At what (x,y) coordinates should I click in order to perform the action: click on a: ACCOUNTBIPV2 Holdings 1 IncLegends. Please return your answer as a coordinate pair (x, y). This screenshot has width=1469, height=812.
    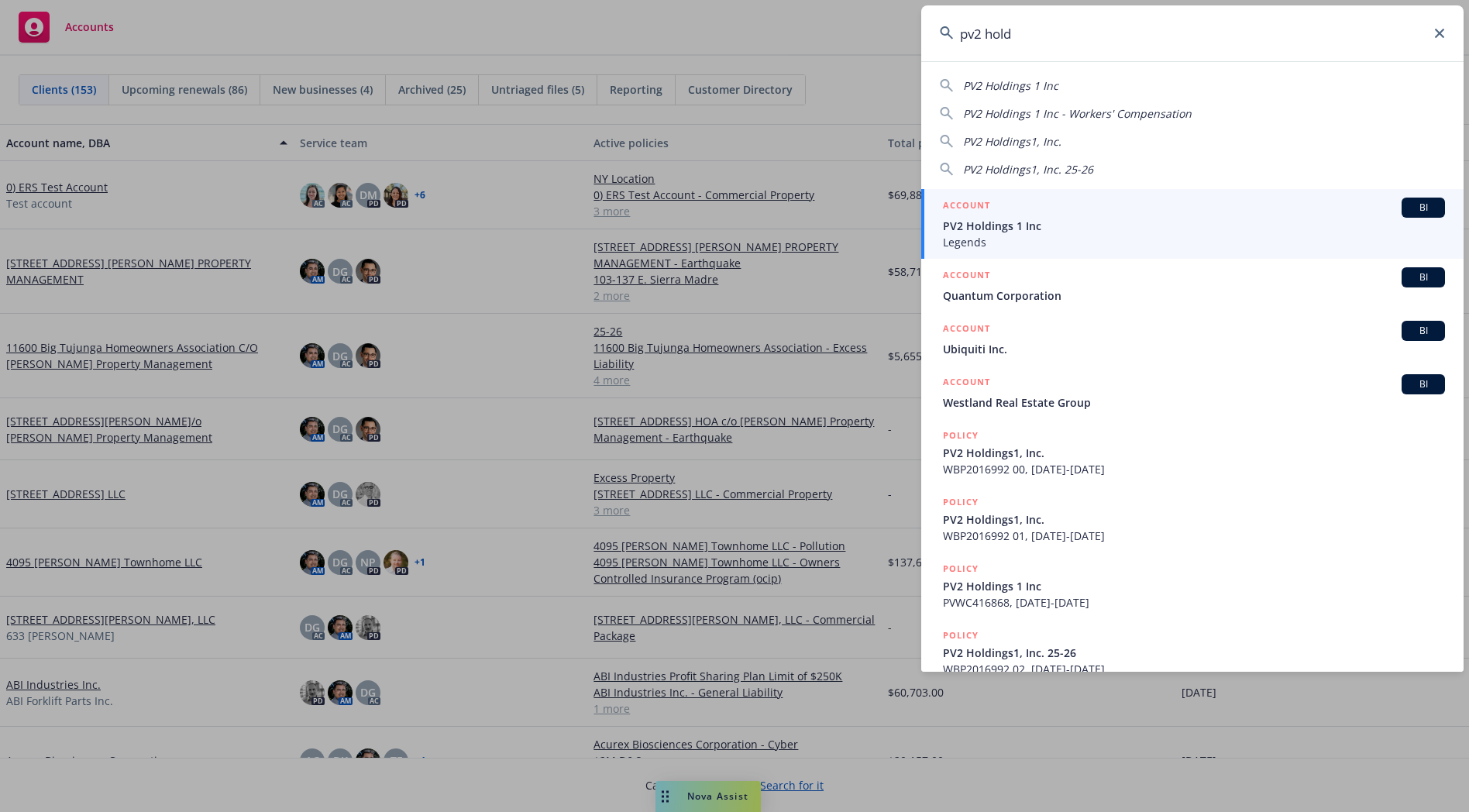
    Looking at the image, I should click on (1192, 224).